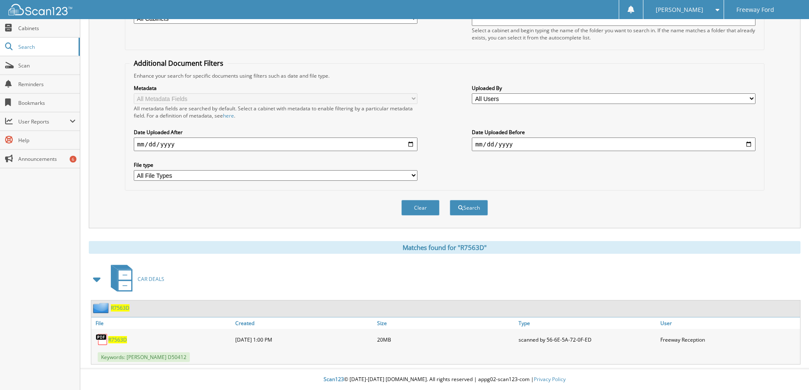  What do you see at coordinates (102, 308) in the screenshot?
I see `img: folder2.png` at bounding box center [102, 308].